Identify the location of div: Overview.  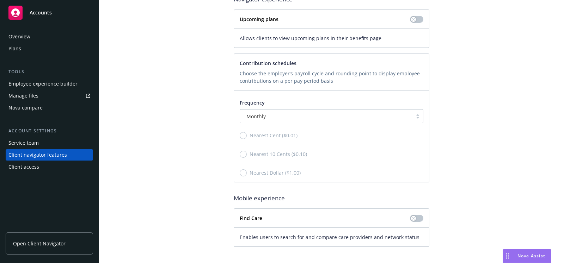
(19, 37).